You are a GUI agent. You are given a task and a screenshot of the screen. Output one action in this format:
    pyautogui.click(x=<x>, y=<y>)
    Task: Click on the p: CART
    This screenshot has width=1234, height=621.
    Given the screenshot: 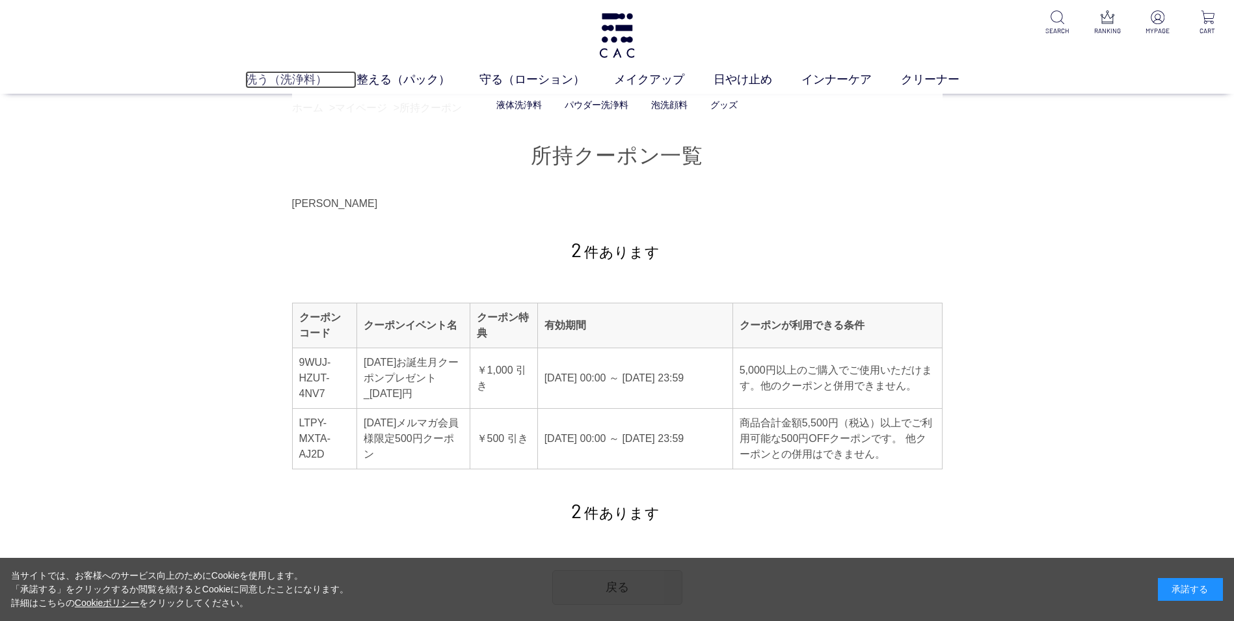 What is the action you would take?
    pyautogui.click(x=1208, y=31)
    